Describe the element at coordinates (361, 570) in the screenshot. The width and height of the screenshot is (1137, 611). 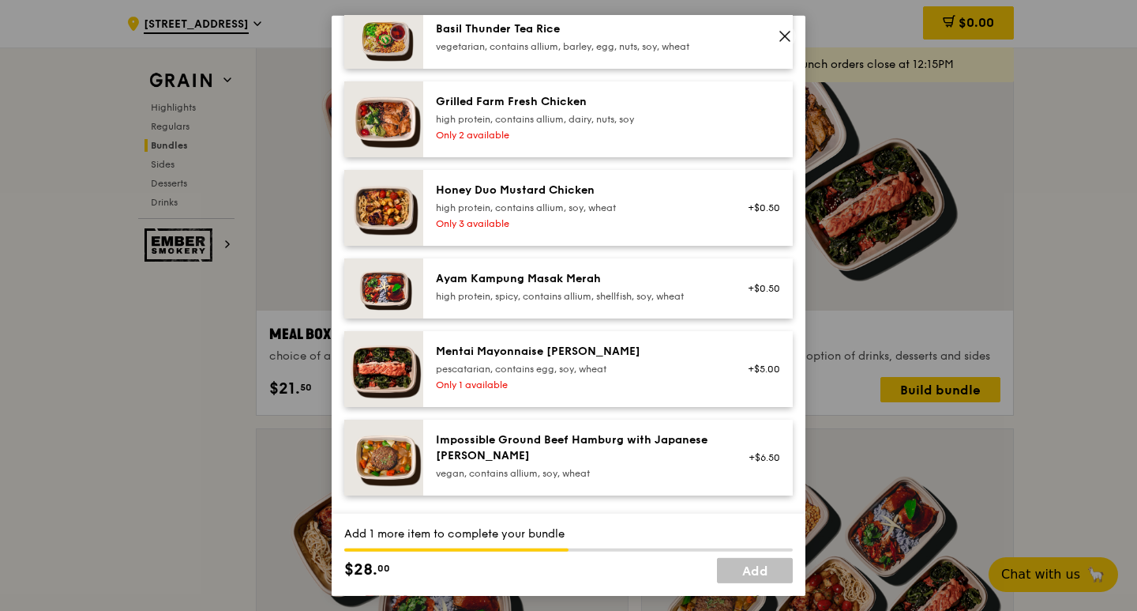
I see `span: $28.` at that location.